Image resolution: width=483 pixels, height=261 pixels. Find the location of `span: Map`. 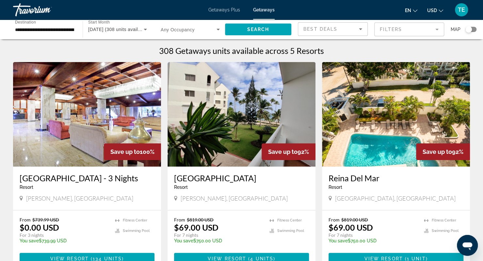

span: Map is located at coordinates (456, 29).